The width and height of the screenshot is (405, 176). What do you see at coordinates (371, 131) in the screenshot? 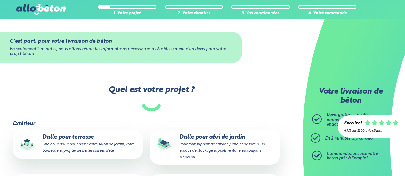
I see `div: 4.7/5 sur 2300 avis clients` at bounding box center [371, 131].